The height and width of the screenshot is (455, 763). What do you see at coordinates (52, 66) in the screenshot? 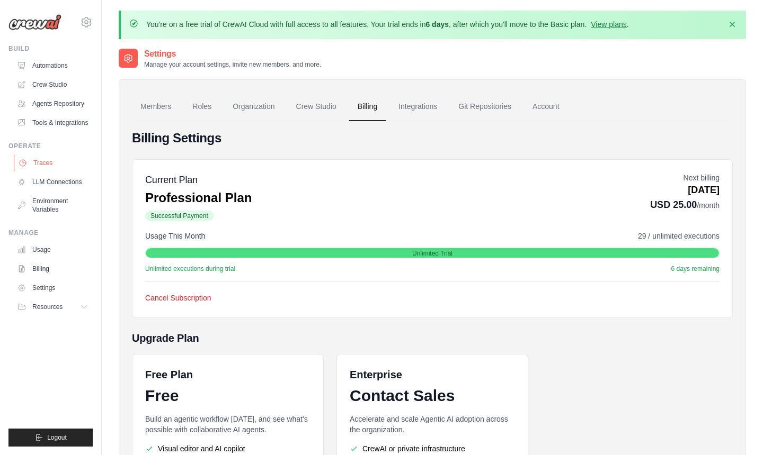
I see `a: Automations` at bounding box center [52, 66].